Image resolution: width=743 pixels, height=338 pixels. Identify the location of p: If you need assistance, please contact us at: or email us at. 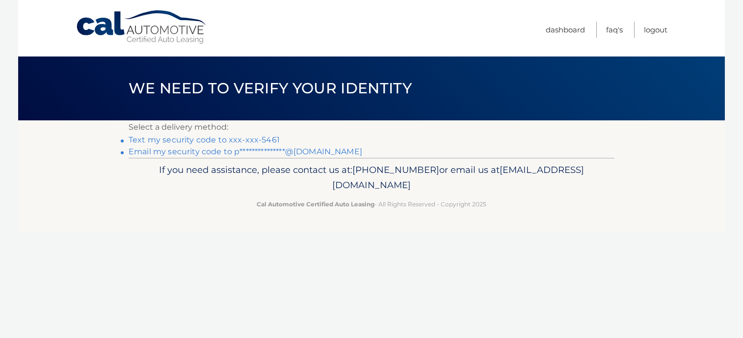
(371, 178).